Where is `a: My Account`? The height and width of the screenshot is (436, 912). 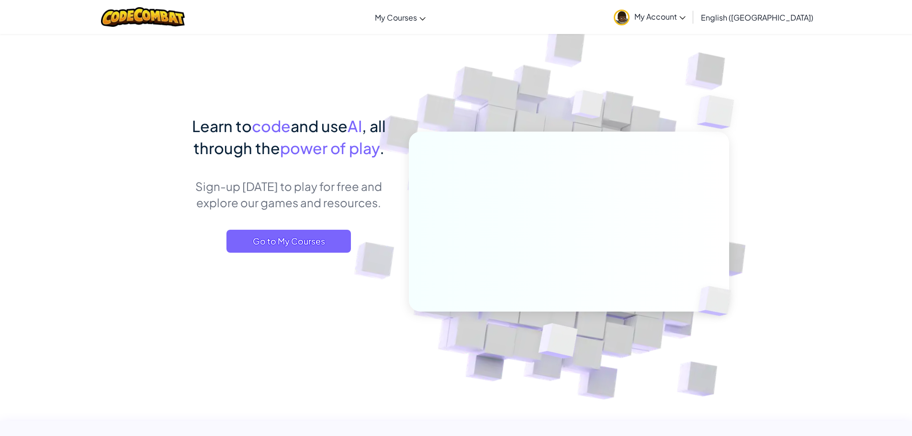 a: My Account is located at coordinates (649, 17).